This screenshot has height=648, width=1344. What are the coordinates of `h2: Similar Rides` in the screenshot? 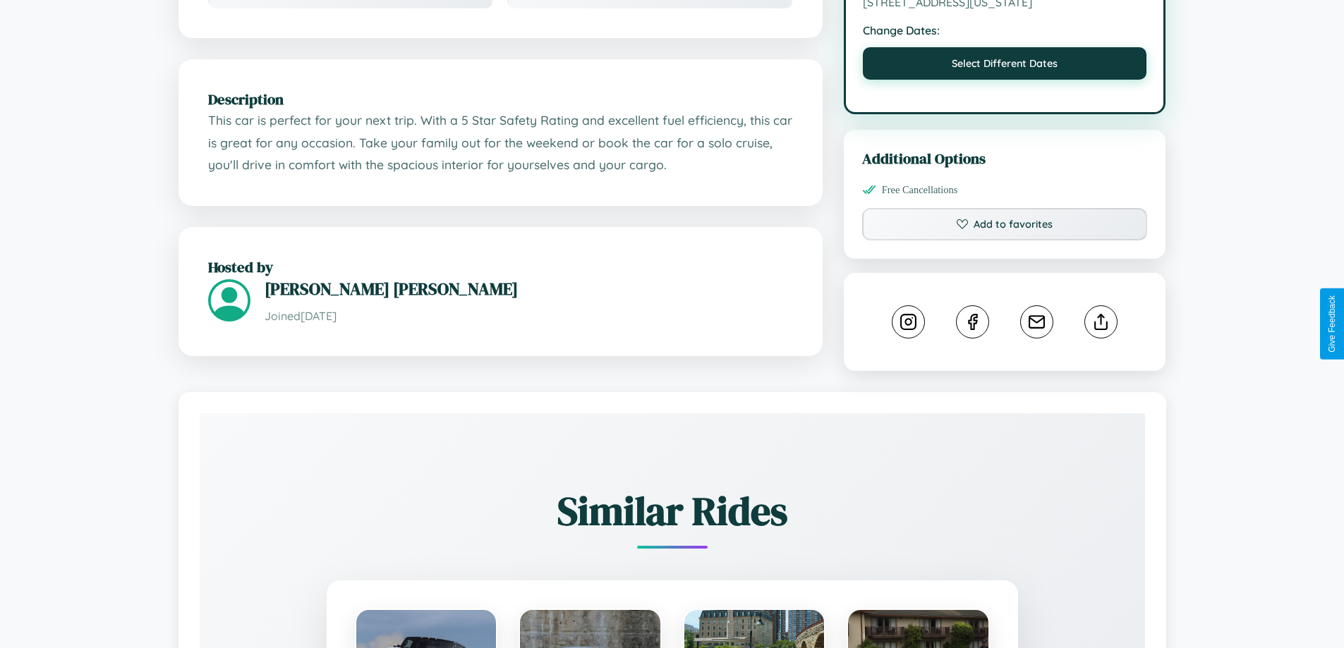 It's located at (672, 511).